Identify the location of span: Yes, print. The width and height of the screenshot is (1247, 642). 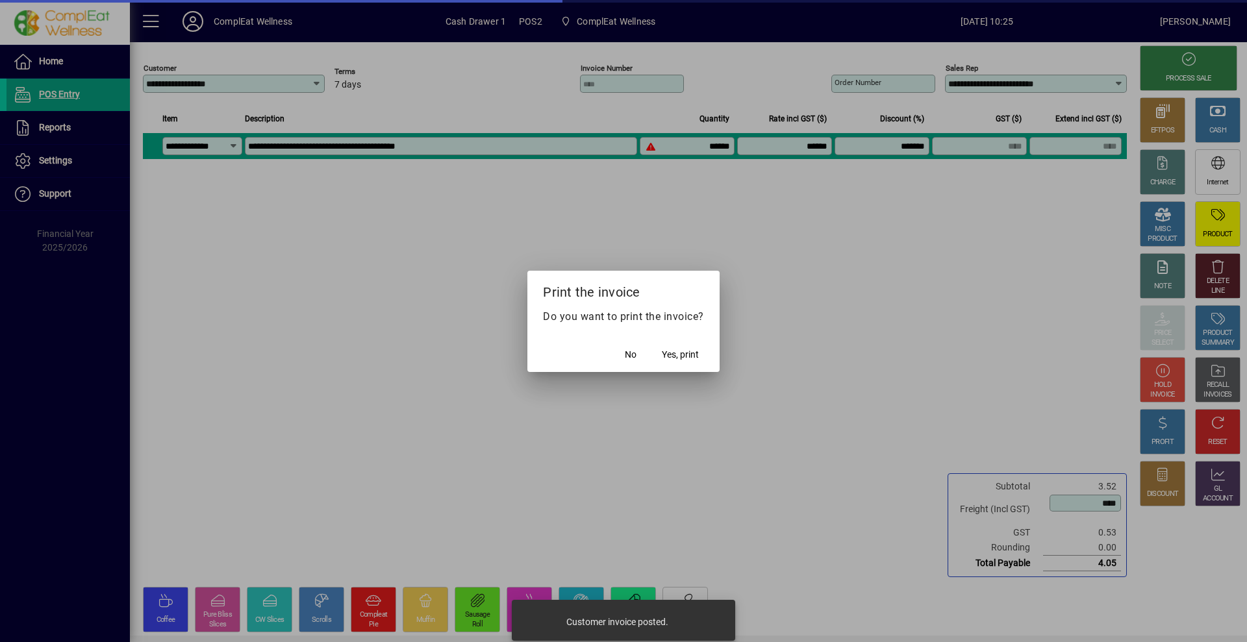
(680, 355).